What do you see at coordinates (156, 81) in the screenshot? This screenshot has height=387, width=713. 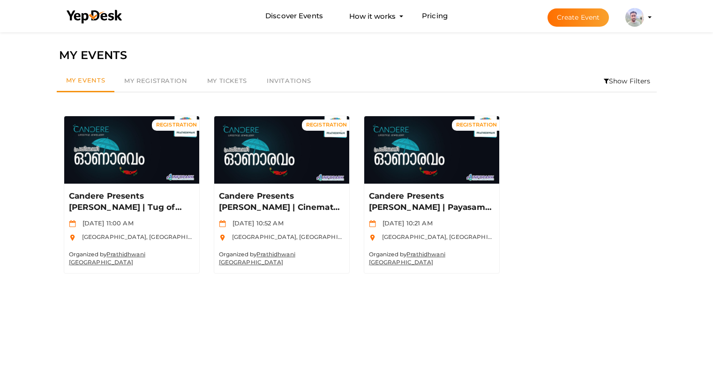 I see `a: My Registration` at bounding box center [156, 81].